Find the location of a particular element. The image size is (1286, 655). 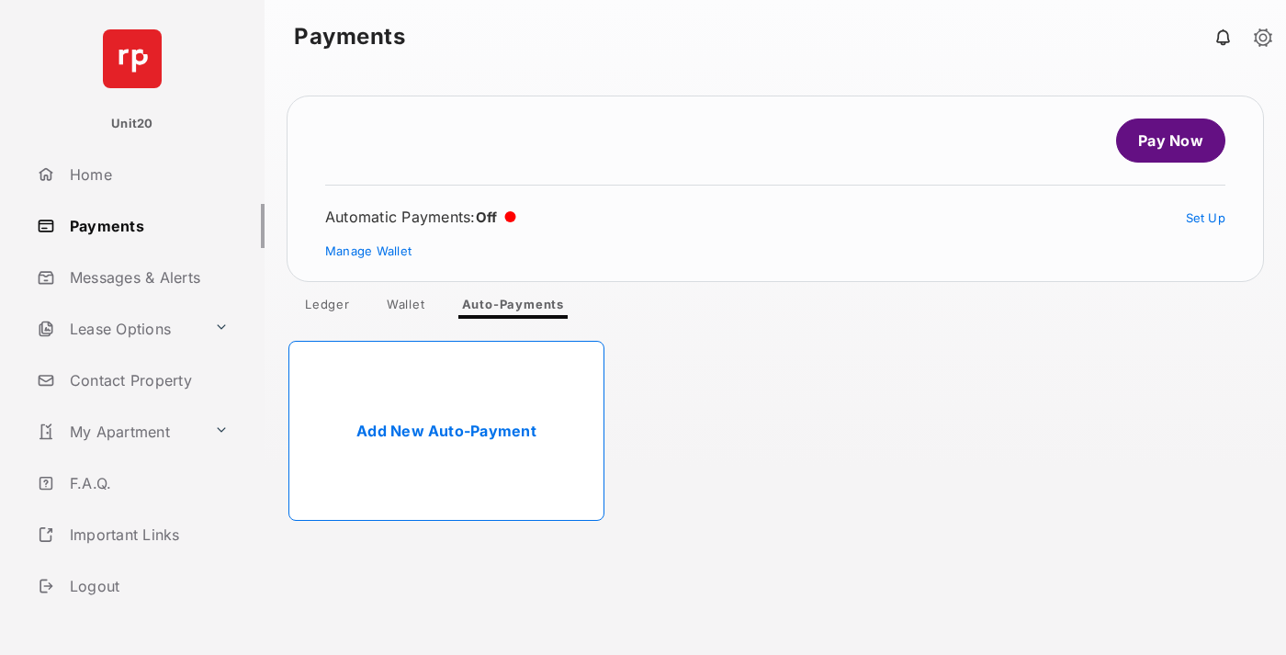

span: Off is located at coordinates (487, 217).